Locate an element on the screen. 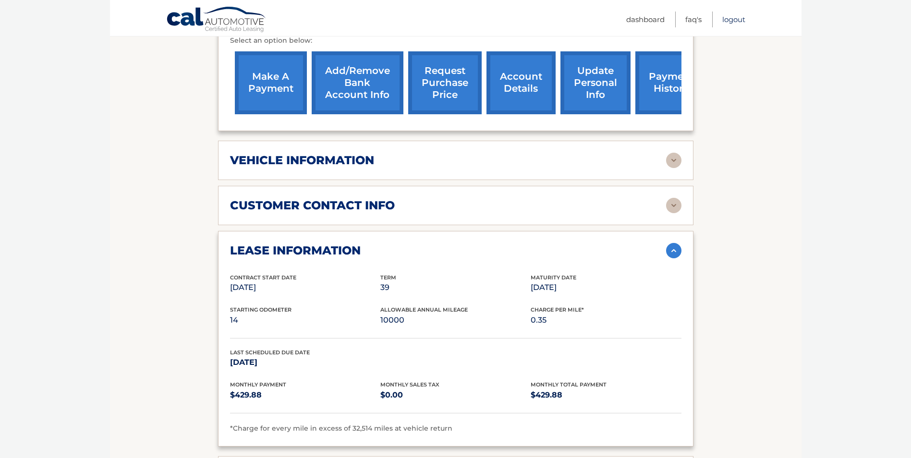 The width and height of the screenshot is (911, 458). span: Term is located at coordinates (388, 278).